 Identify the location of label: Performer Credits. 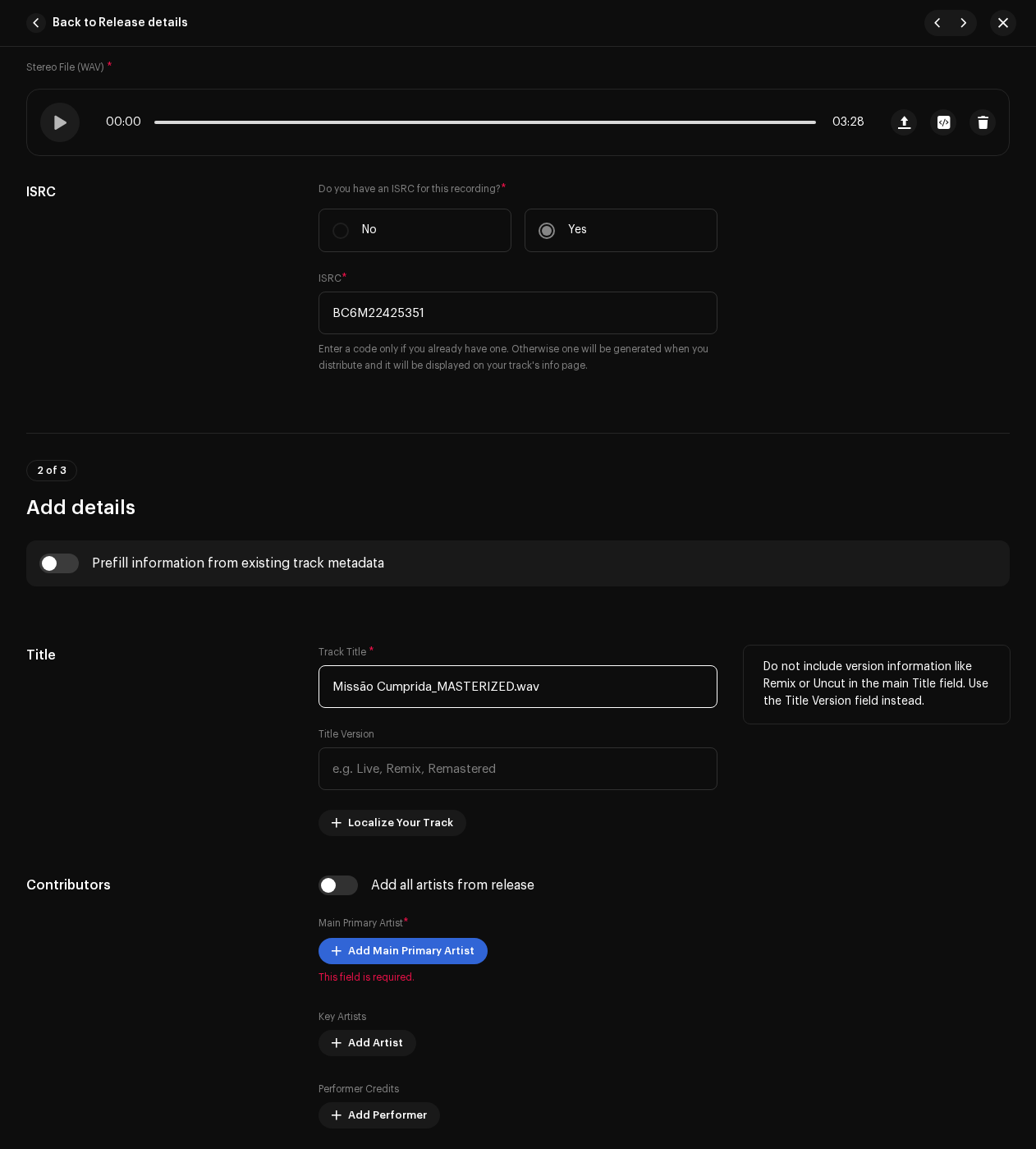
(359, 1089).